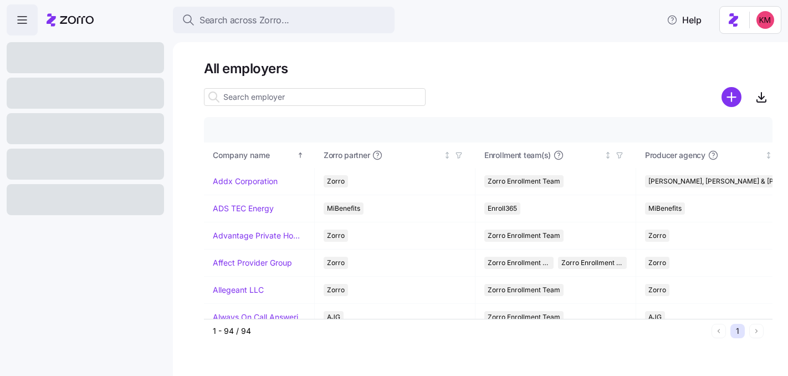 This screenshot has width=788, height=376. Describe the element at coordinates (732, 97) in the screenshot. I see `svg: add icon` at that location.